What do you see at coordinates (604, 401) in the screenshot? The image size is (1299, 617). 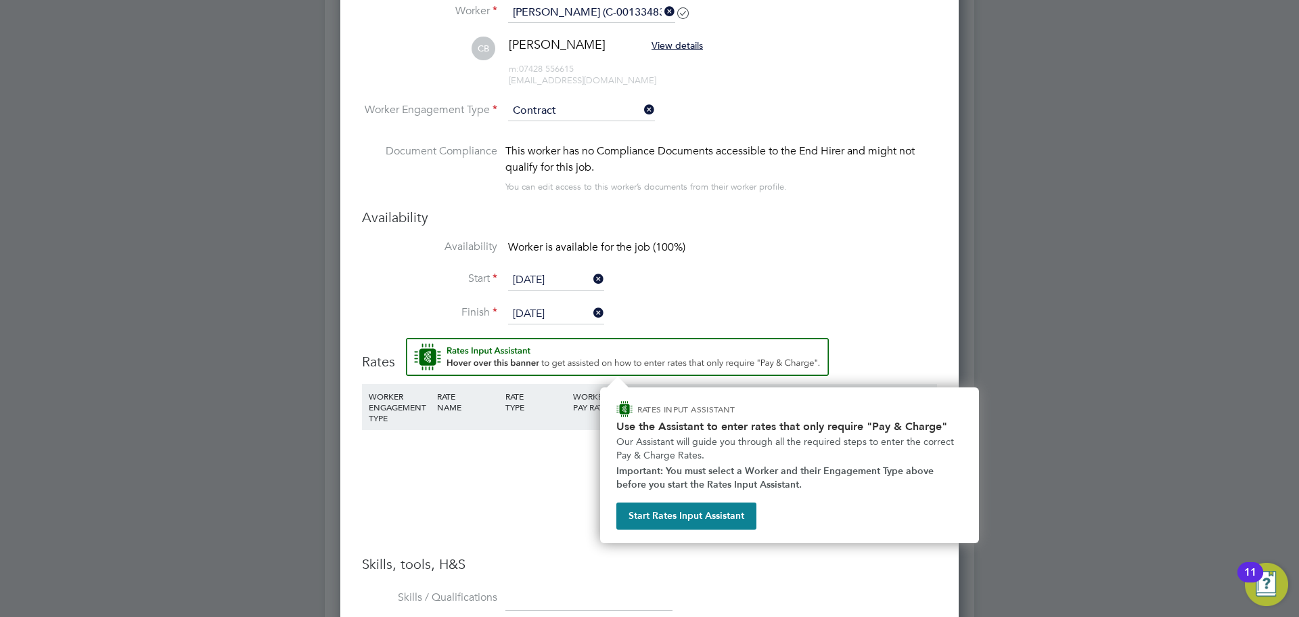 I see `div: WORKER PAY RATE` at bounding box center [604, 401].